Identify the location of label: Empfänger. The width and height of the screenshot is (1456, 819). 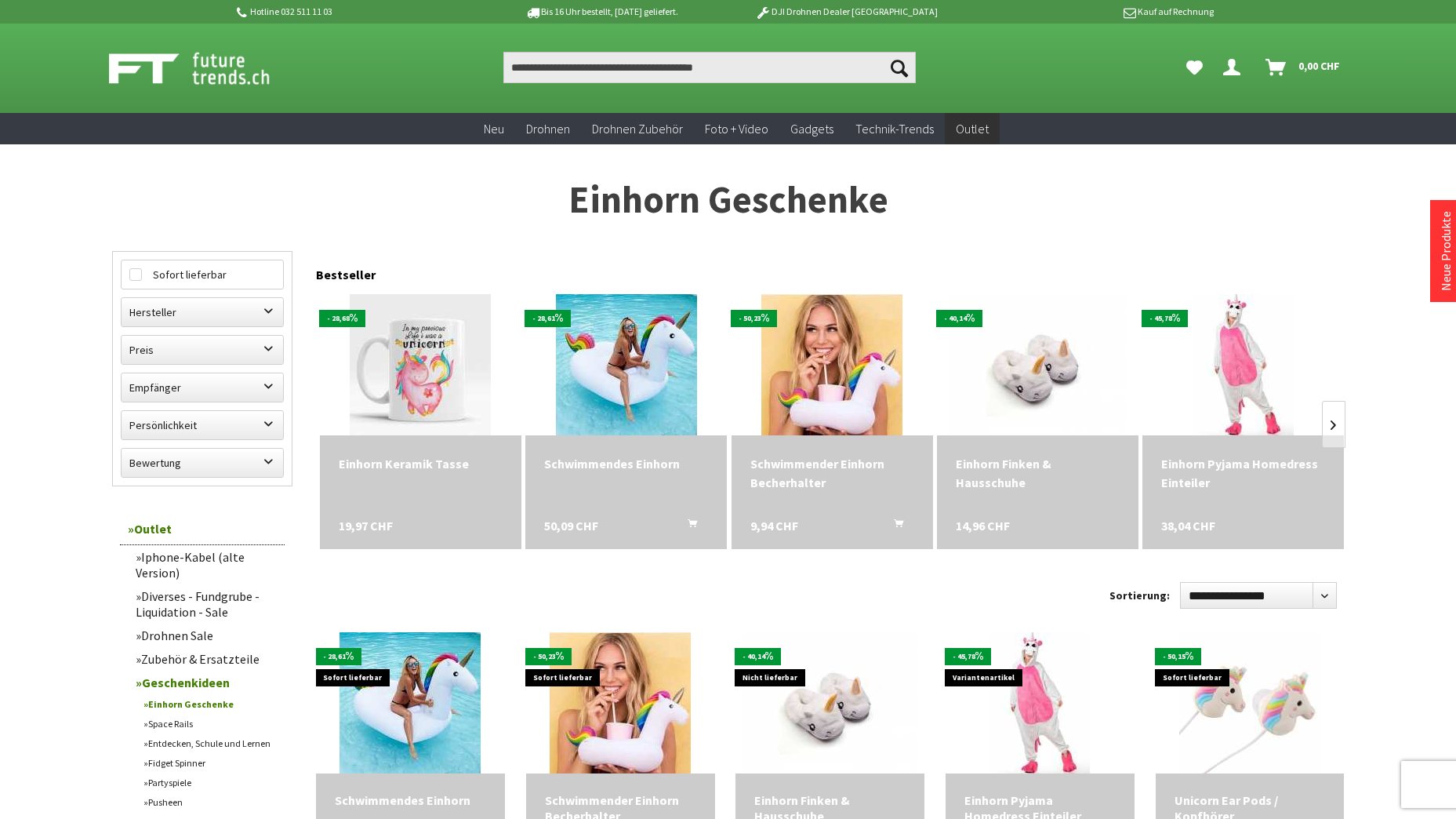
(203, 387).